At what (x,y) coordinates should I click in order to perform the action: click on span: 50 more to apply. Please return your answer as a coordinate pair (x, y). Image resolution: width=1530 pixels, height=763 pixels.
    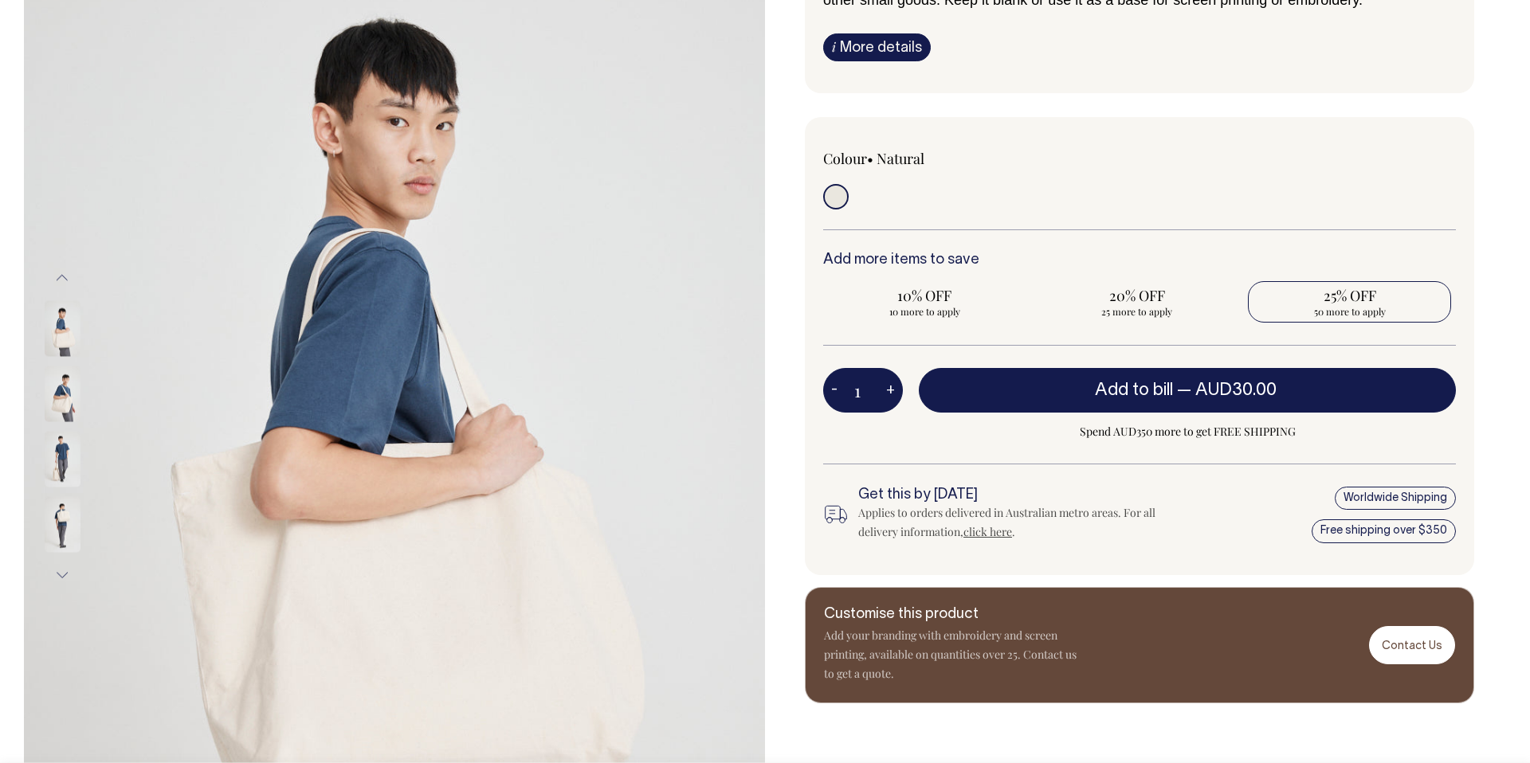
    Looking at the image, I should click on (1349, 312).